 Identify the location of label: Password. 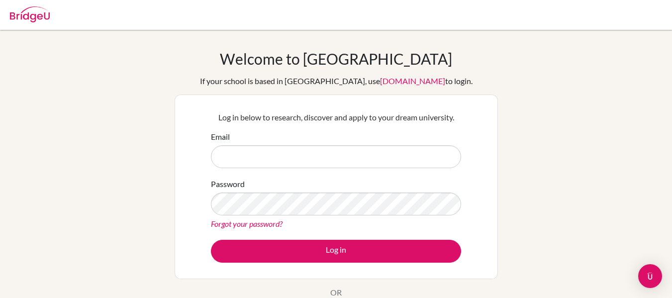
(228, 184).